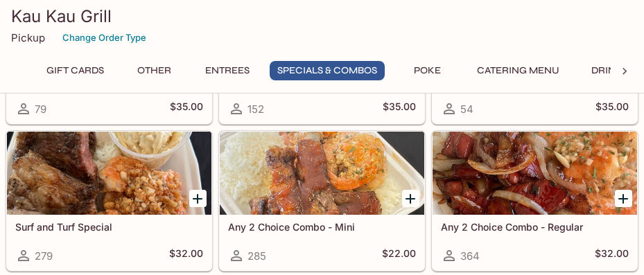 The width and height of the screenshot is (644, 275). I want to click on button: Poke, so click(427, 71).